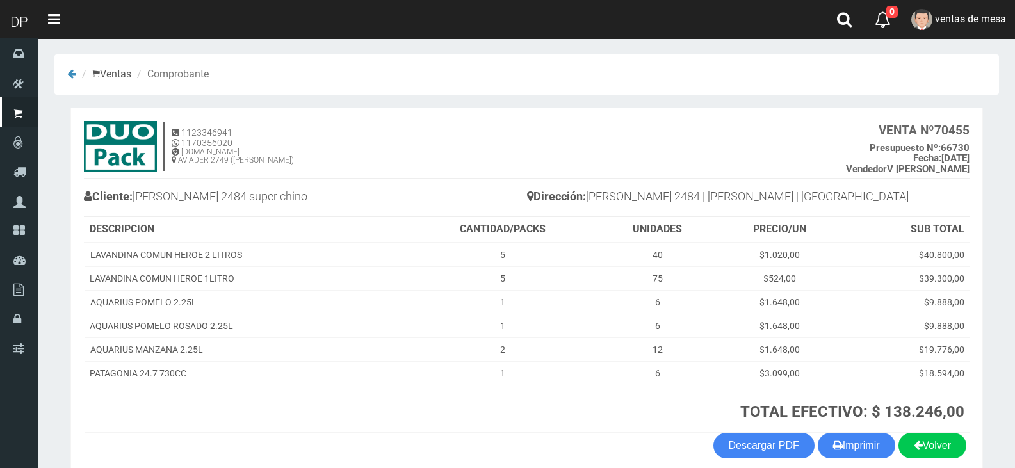  What do you see at coordinates (779, 278) in the screenshot?
I see `td: $524,00` at bounding box center [779, 278].